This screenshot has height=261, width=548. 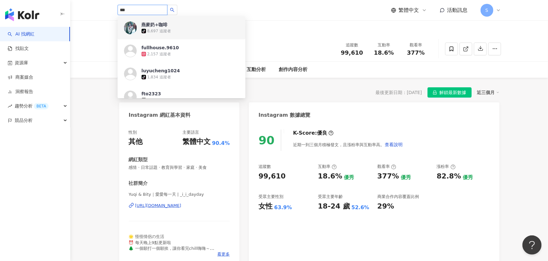 I want to click on div: 優良, so click(x=322, y=133).